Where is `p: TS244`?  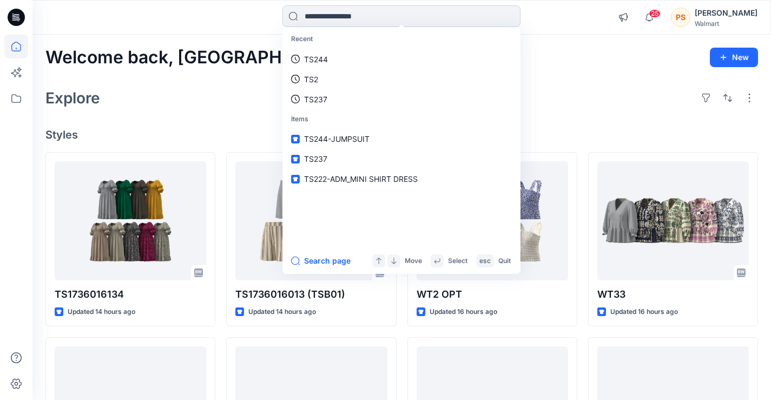
p: TS244 is located at coordinates (316, 59).